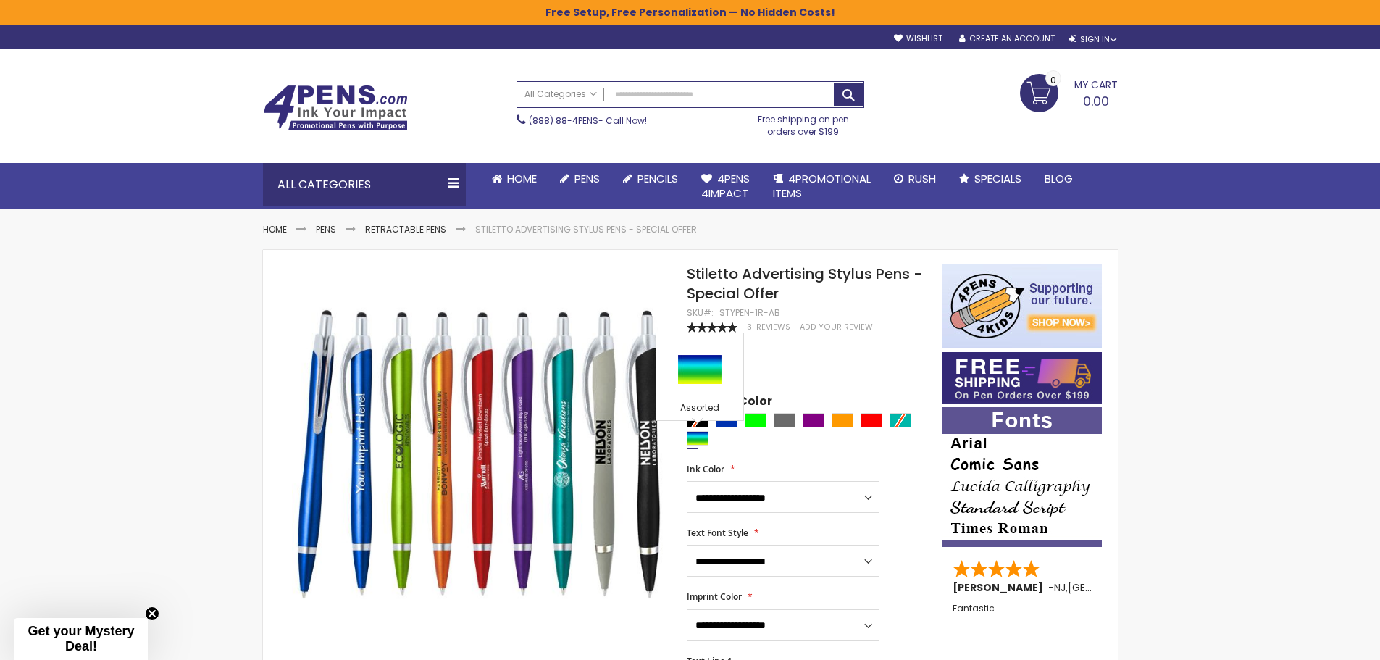  I want to click on img: font-personalization-examples, so click(1022, 477).